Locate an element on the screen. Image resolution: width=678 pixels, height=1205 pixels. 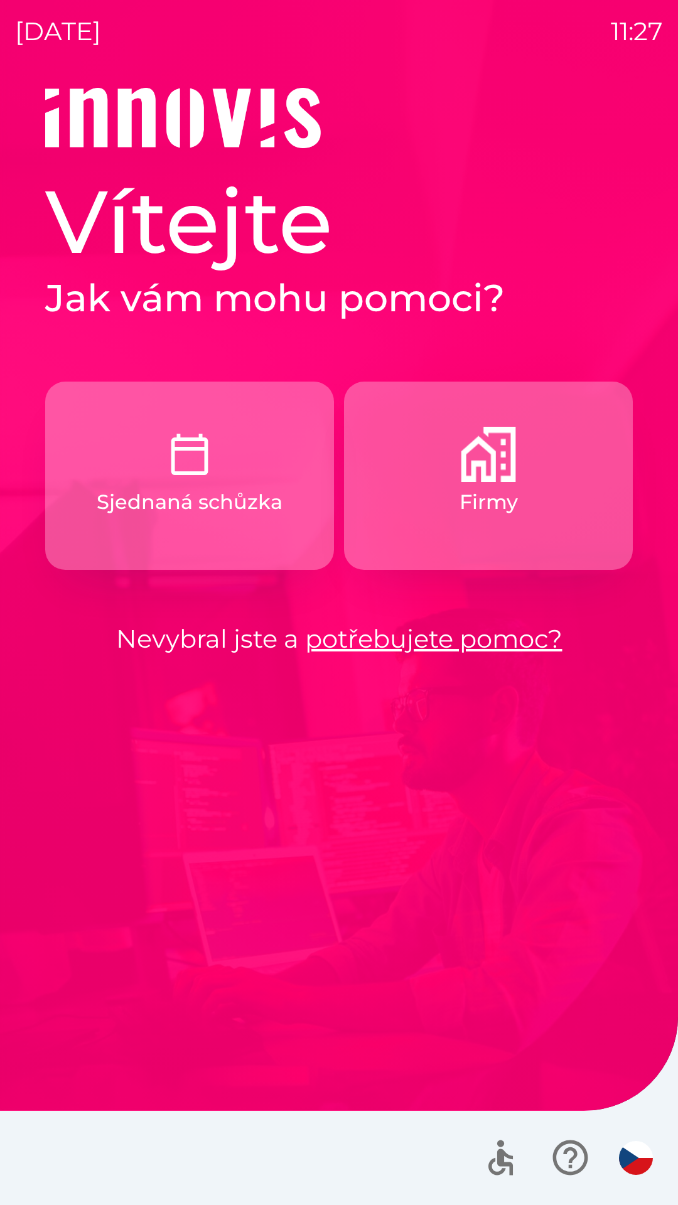
button: Firmy is located at coordinates (488, 476).